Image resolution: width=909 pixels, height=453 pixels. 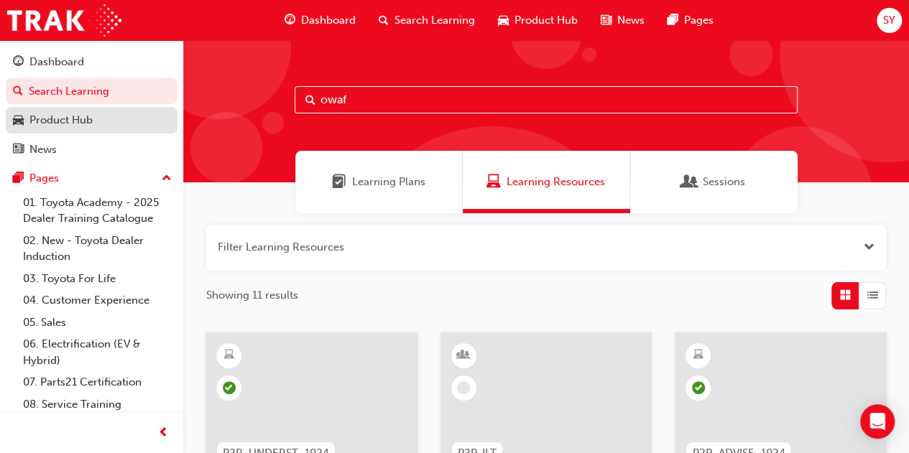 What do you see at coordinates (872, 295) in the screenshot?
I see `span: List` at bounding box center [872, 295].